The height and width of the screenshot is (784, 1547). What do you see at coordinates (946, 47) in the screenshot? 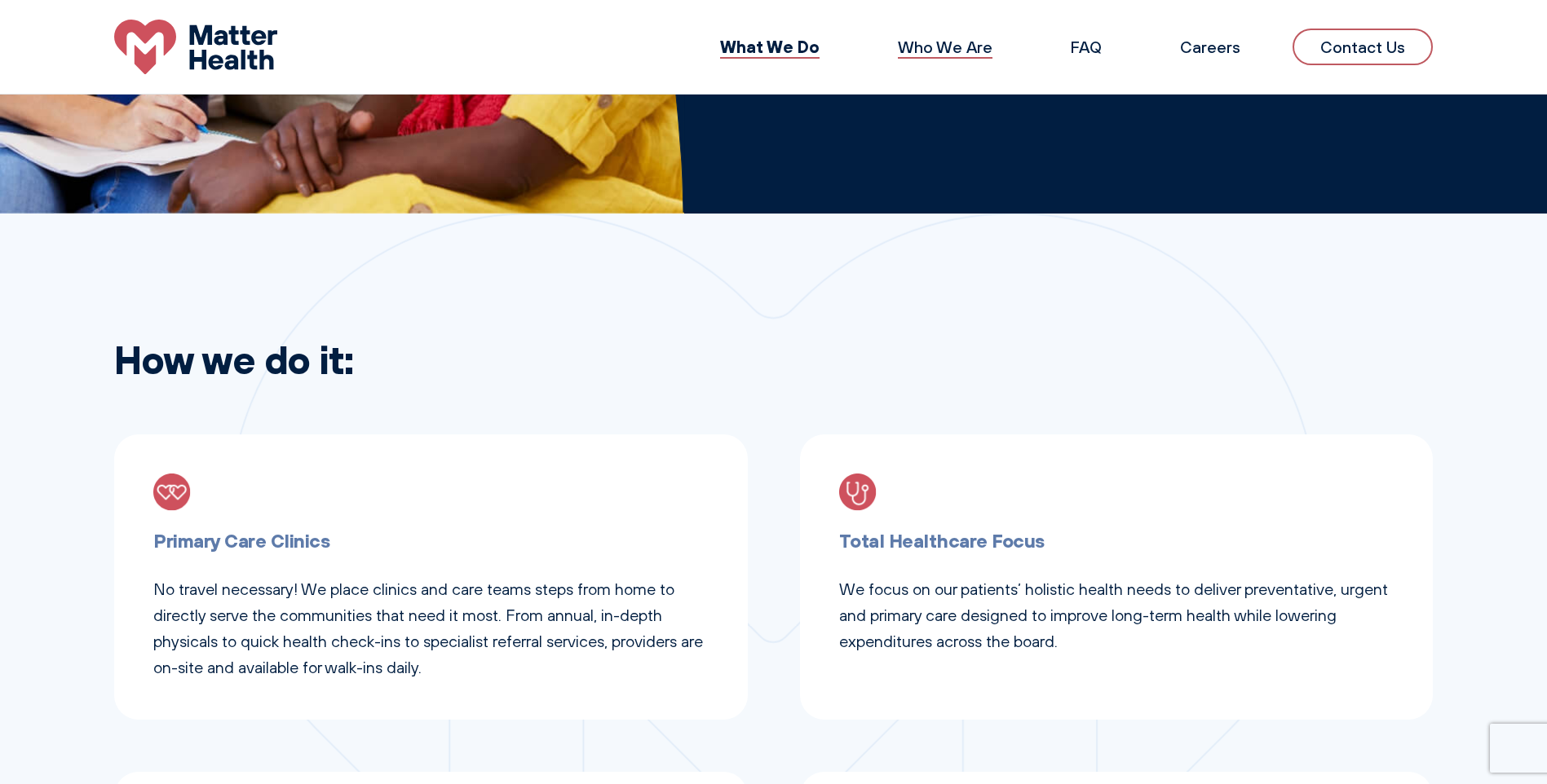
I see `a: Who We Are` at bounding box center [946, 47].